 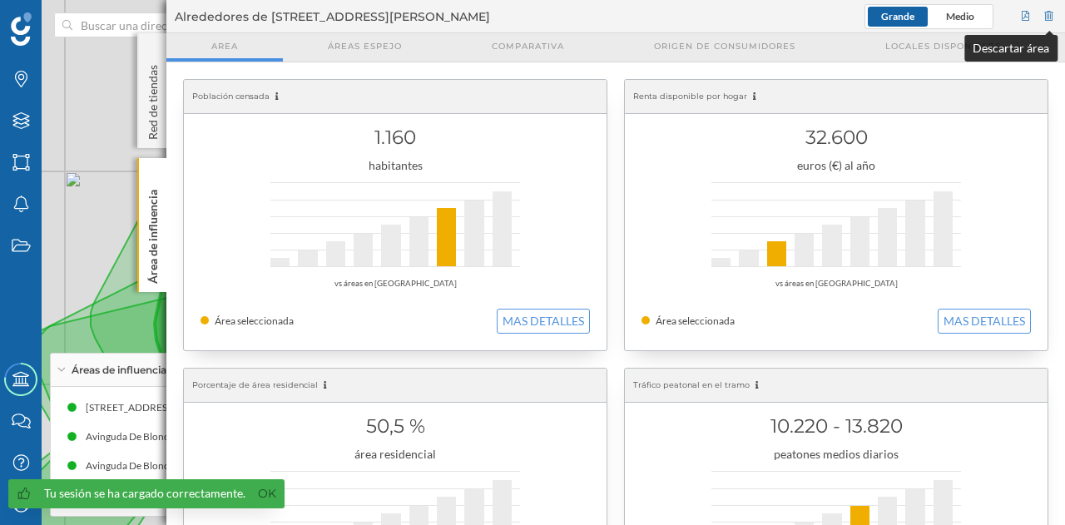 I want to click on span: Medio, so click(x=961, y=16).